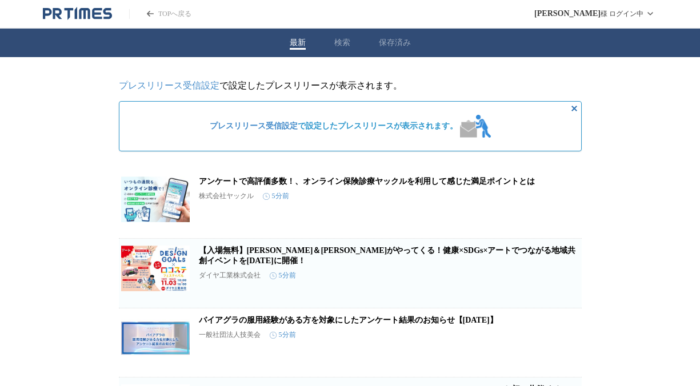 The width and height of the screenshot is (700, 386). I want to click on a: アンケートで高評価多数！、オンライン保険診療ヤックルを利用して感じた満足ポイントとは, so click(367, 181).